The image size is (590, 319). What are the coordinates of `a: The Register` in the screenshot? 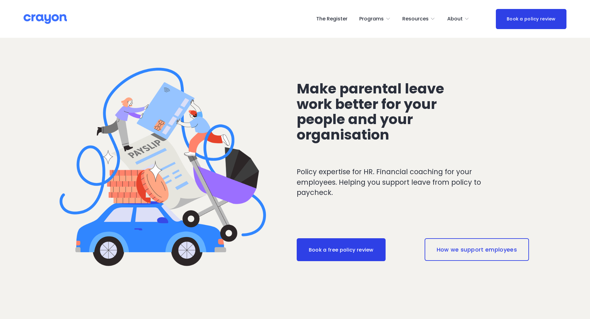 It's located at (332, 19).